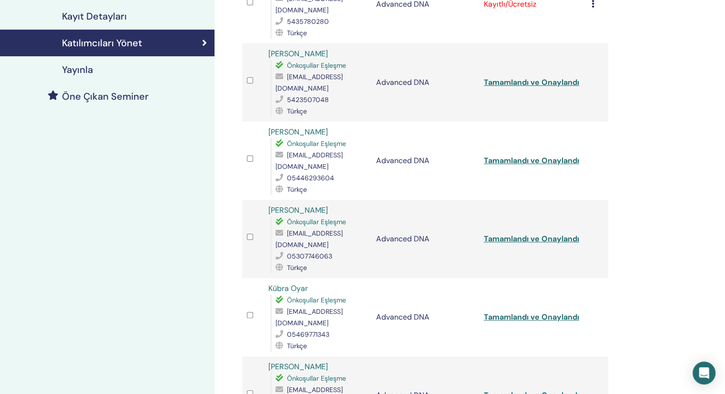 The height and width of the screenshot is (394, 725). What do you see at coordinates (102, 43) in the screenshot?
I see `h4: Katılımcıları Yönet` at bounding box center [102, 43].